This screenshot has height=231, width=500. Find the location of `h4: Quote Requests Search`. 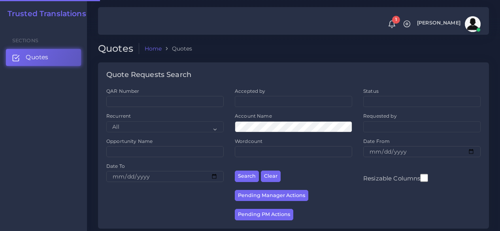

h4: Quote Requests Search is located at coordinates (149, 75).